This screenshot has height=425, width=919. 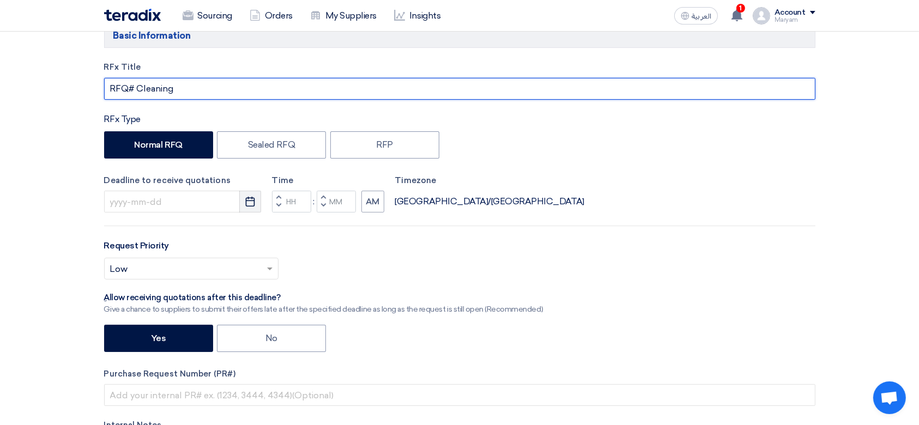 What do you see at coordinates (417, 16) in the screenshot?
I see `a: Insights` at bounding box center [417, 16].